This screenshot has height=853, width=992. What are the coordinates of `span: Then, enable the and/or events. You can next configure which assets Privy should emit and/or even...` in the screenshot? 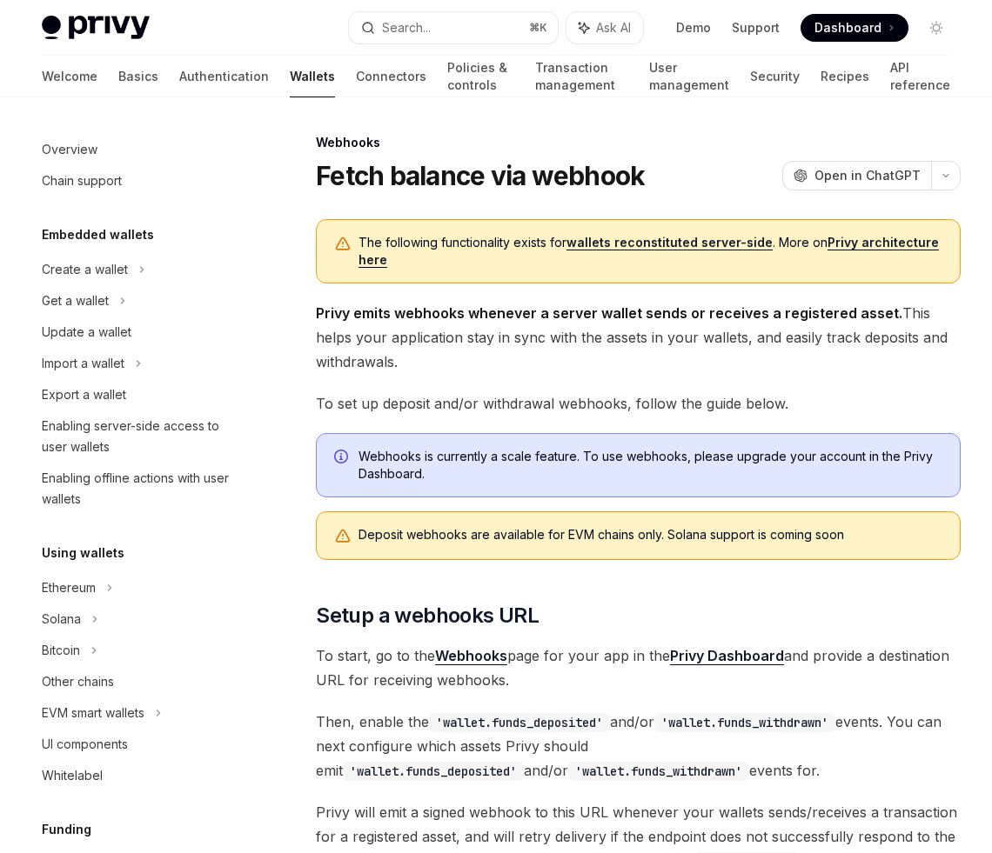 It's located at (638, 746).